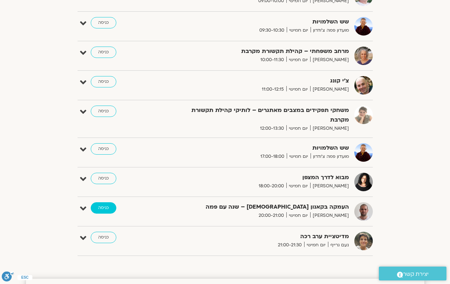 This screenshot has width=450, height=284. What do you see at coordinates (416, 274) in the screenshot?
I see `span: יצירת קשר` at bounding box center [416, 274].